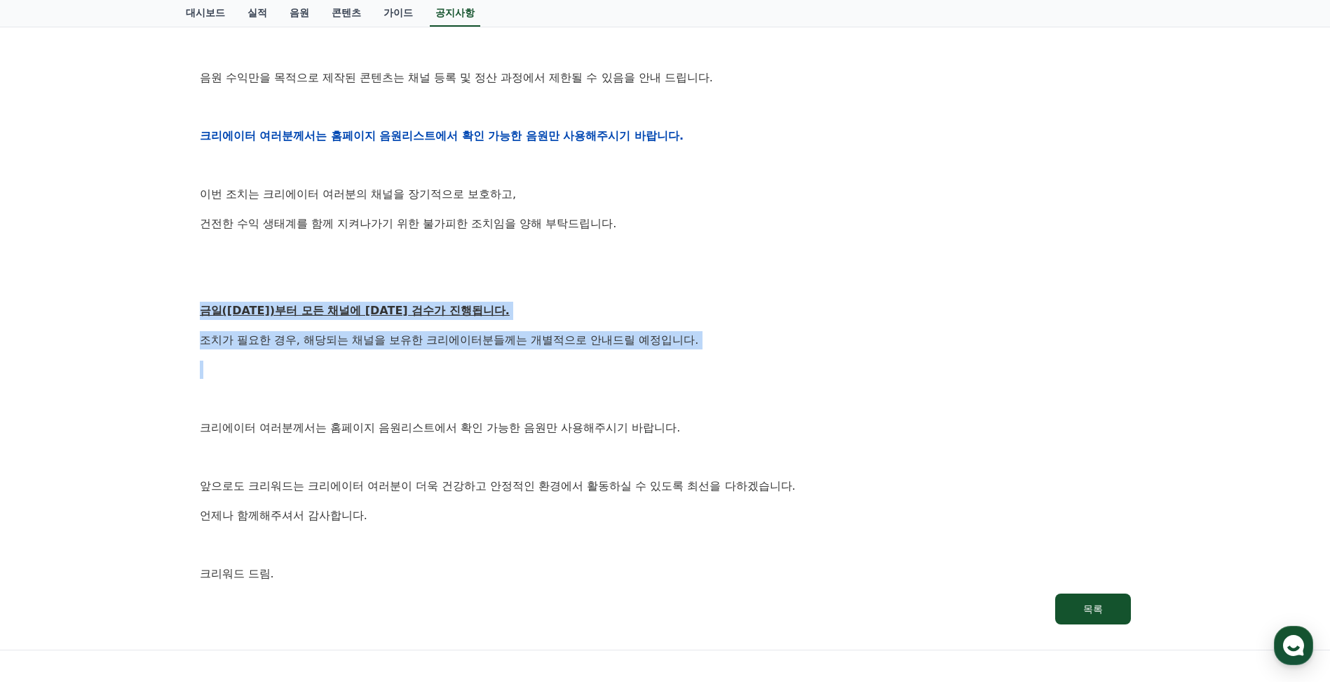 The height and width of the screenshot is (682, 1330). I want to click on p: 건전한 수익 생태계를 함께 지켜나가기 위한 불가피한 조치임을 양해 부탁드립니다., so click(666, 224).